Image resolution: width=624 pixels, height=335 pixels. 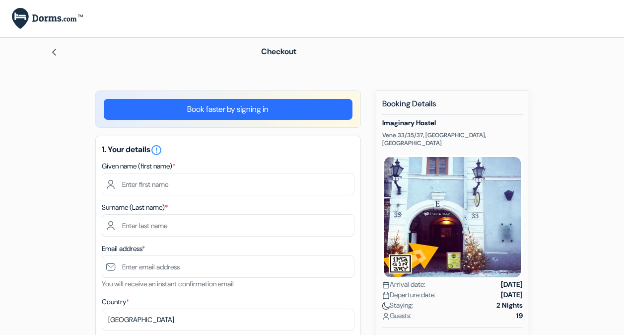 What do you see at coordinates (510, 305) in the screenshot?
I see `strong: 2 Nights` at bounding box center [510, 305].